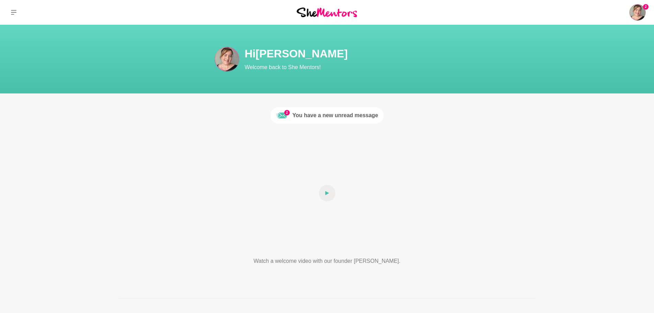 The height and width of the screenshot is (313, 654). What do you see at coordinates (327, 12) in the screenshot?
I see `img: She Mentors Logo` at bounding box center [327, 12].